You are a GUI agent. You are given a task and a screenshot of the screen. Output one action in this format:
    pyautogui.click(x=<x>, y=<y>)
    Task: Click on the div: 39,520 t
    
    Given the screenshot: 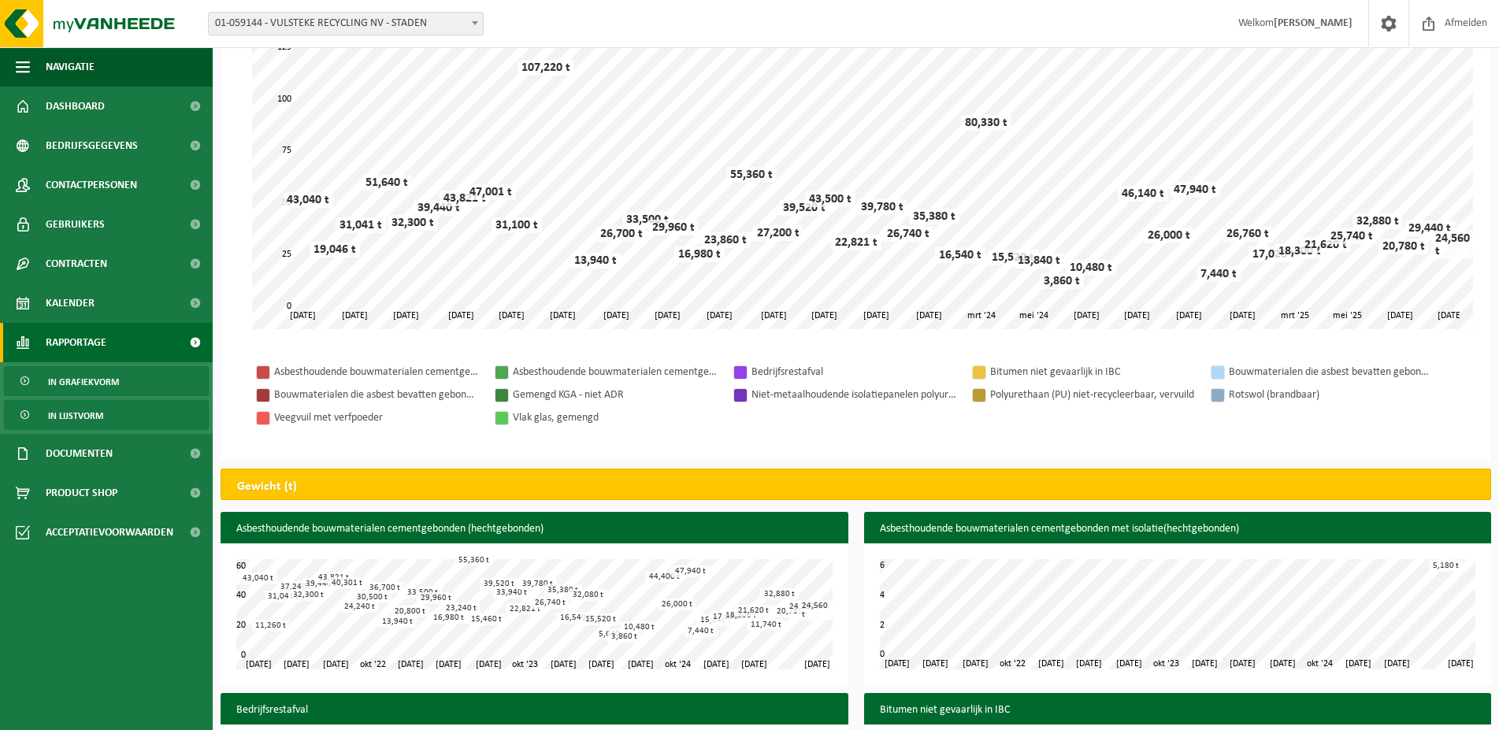 What is the action you would take?
    pyautogui.click(x=804, y=208)
    